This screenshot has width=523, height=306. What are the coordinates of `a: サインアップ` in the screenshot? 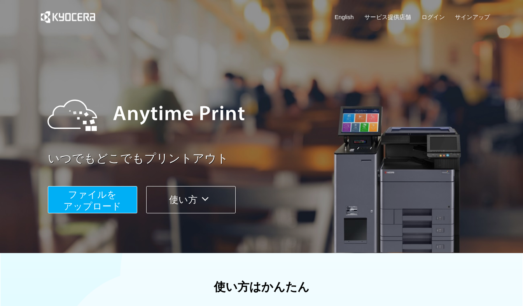 It's located at (473, 17).